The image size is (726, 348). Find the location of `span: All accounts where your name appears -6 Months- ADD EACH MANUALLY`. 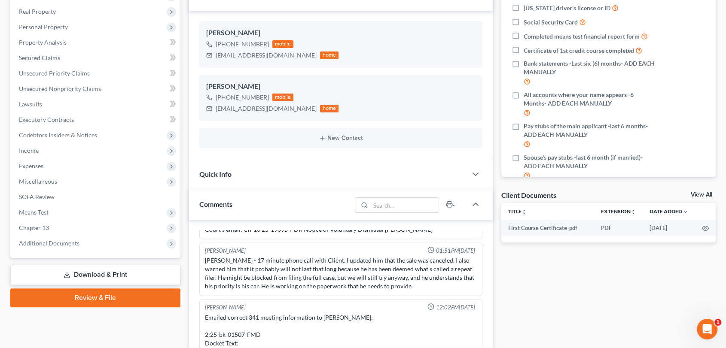

span: All accounts where your name appears -6 Months- ADD EACH MANUALLY is located at coordinates (589, 99).